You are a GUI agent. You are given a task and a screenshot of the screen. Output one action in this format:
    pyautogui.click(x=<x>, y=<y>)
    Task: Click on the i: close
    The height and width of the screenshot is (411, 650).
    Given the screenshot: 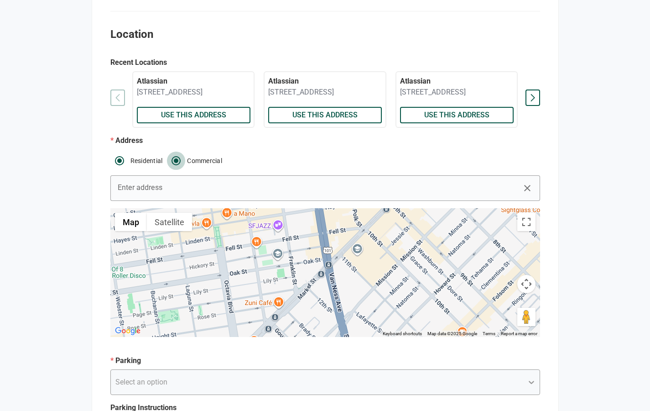 What is the action you would take?
    pyautogui.click(x=528, y=188)
    